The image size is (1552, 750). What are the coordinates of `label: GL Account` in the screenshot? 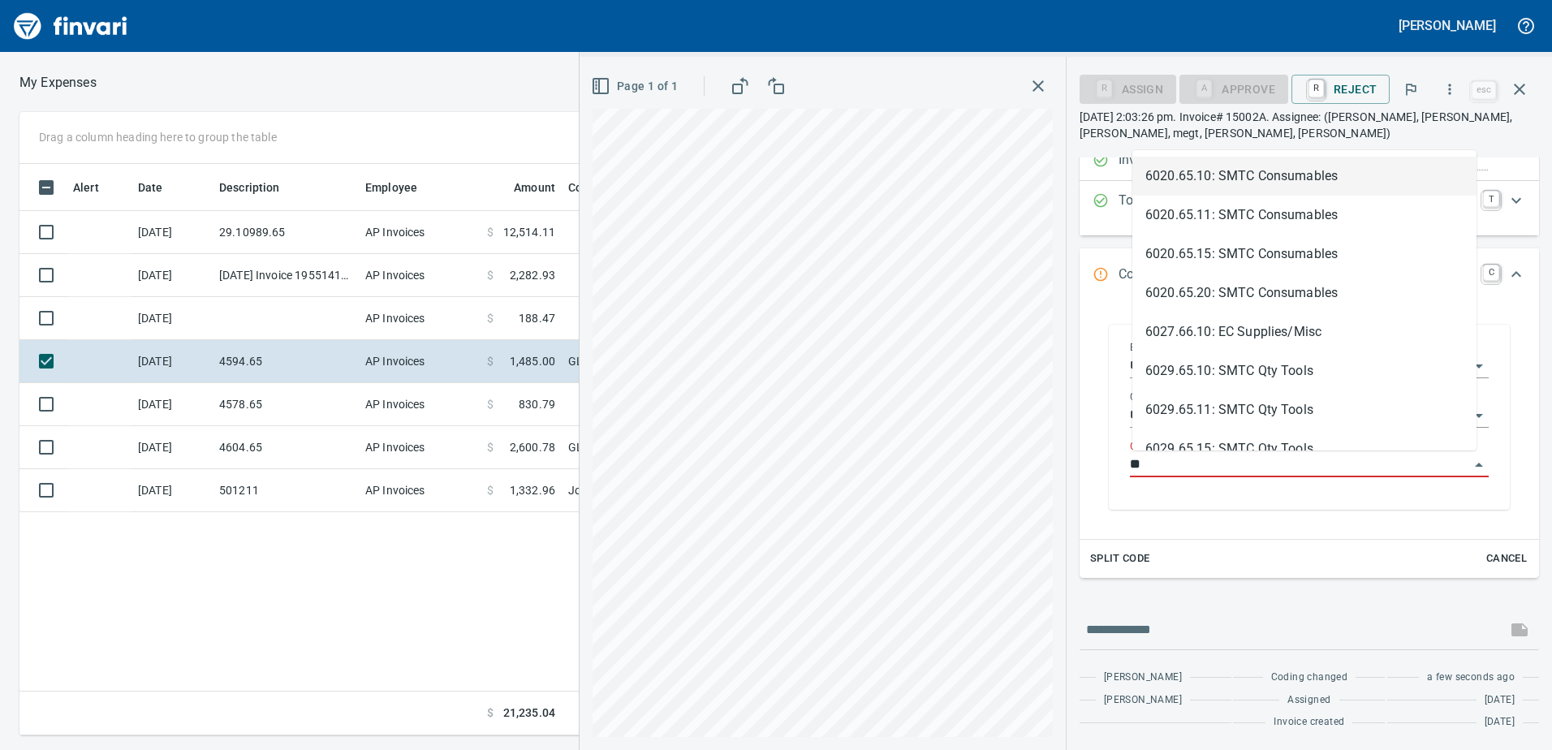 It's located at (1155, 447).